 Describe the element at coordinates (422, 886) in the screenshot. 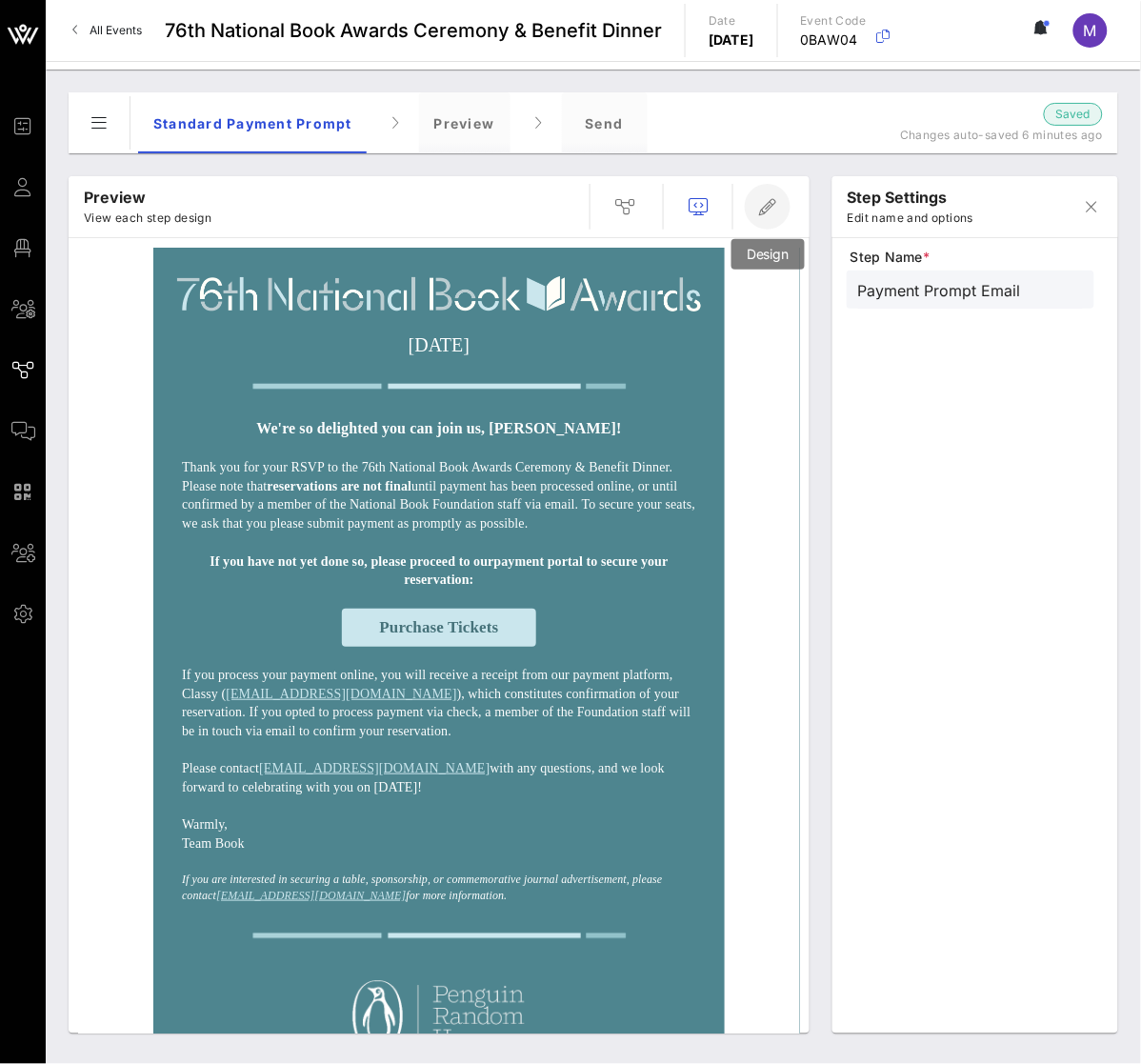

I see `em: If you are interested in securing a table, sponsorship, or commemorative journal advertisement, p...` at that location.